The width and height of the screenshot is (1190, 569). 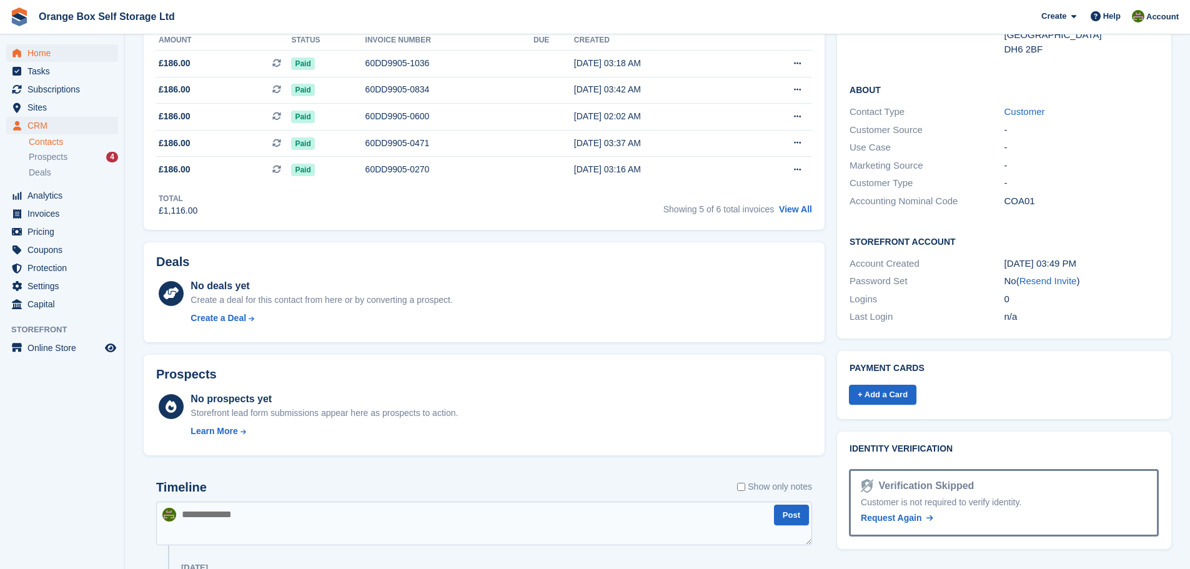 What do you see at coordinates (321, 318) in the screenshot?
I see `a: Create a Deal` at bounding box center [321, 318].